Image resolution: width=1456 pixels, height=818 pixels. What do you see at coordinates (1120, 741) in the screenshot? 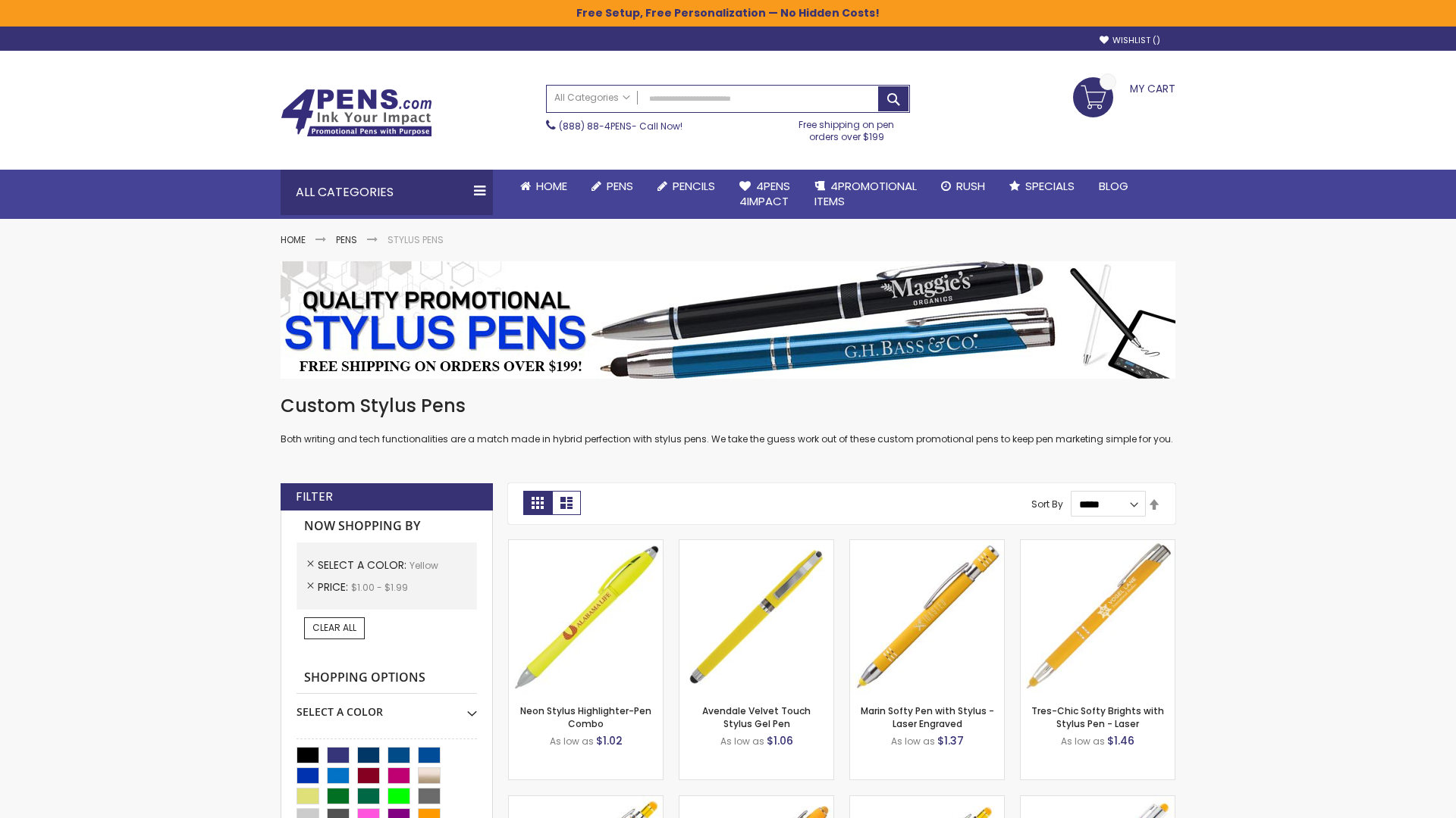
I see `span: $1.46` at bounding box center [1120, 741].